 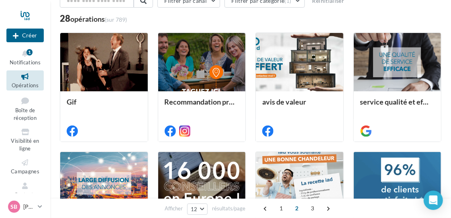 What do you see at coordinates (25, 114) in the screenshot?
I see `span: Boîte de réception` at bounding box center [25, 114].